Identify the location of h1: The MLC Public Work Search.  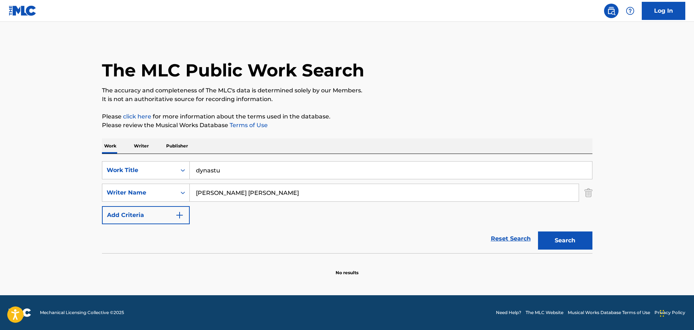
(233, 70).